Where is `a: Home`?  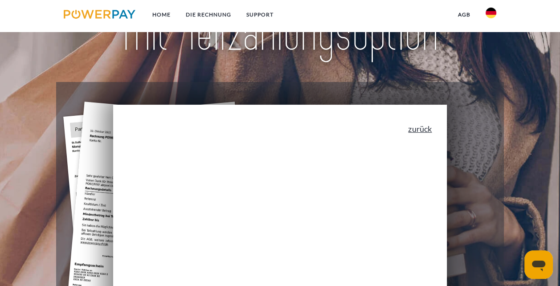 a: Home is located at coordinates (161, 15).